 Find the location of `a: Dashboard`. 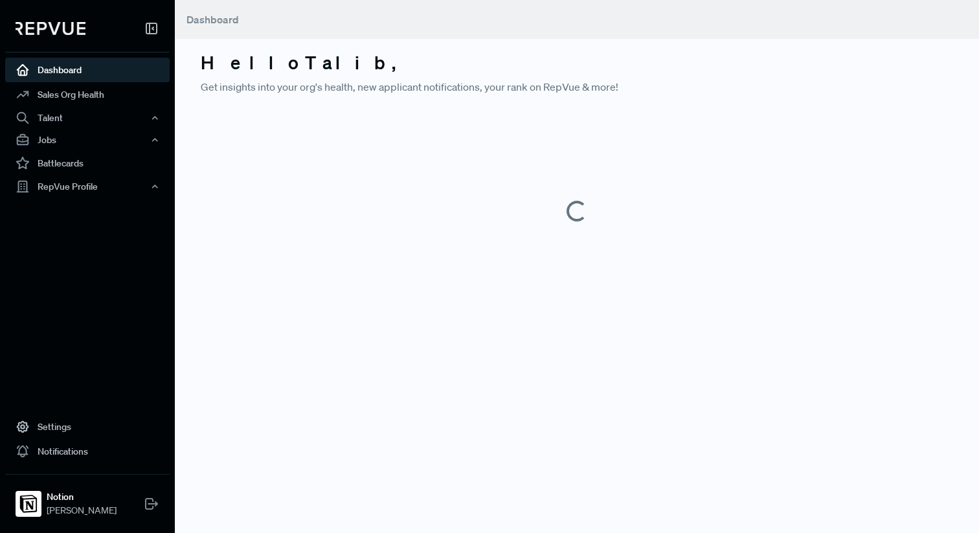

a: Dashboard is located at coordinates (87, 70).